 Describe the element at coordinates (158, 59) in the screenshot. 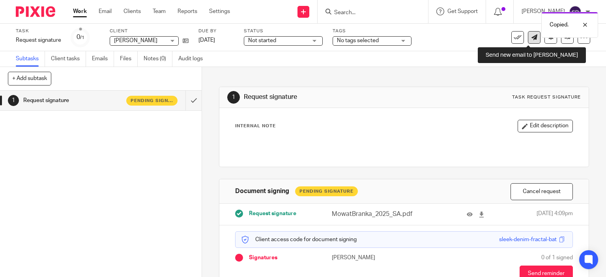

I see `a: Notes (0)` at that location.